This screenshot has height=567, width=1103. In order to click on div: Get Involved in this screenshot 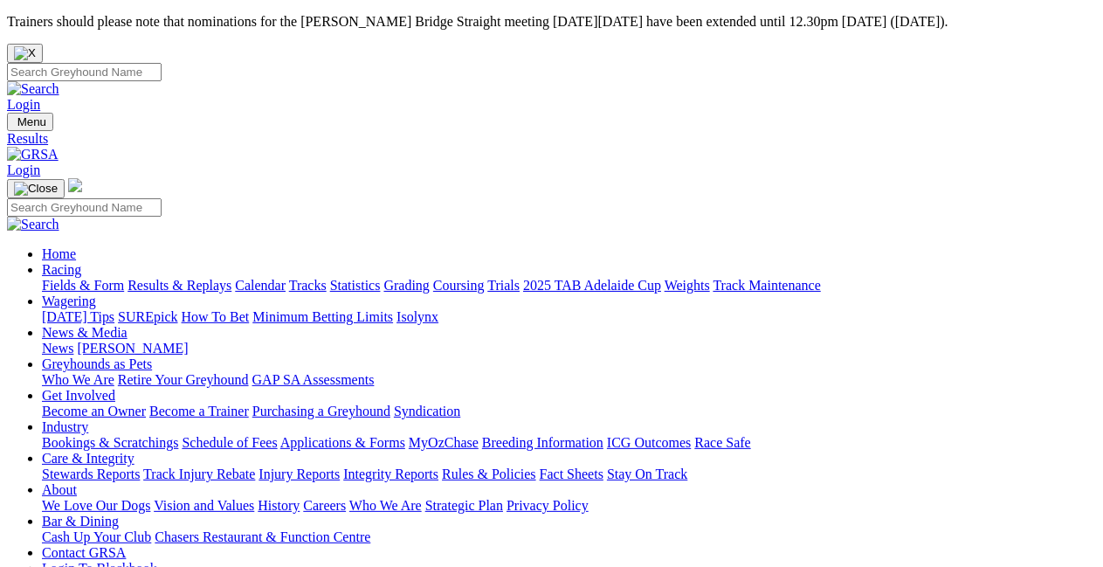, I will do `click(568, 411)`.